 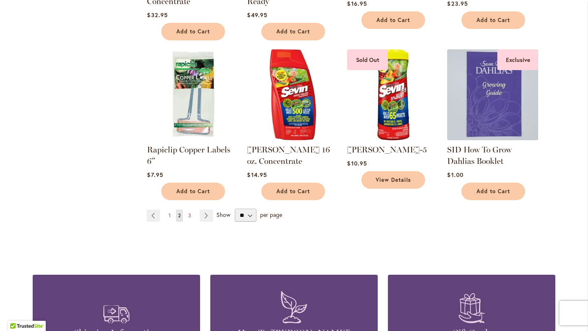 What do you see at coordinates (492, 138) in the screenshot?
I see `a: Swan Island Dahlias - How to Grow Guide Exclusive` at bounding box center [492, 138].